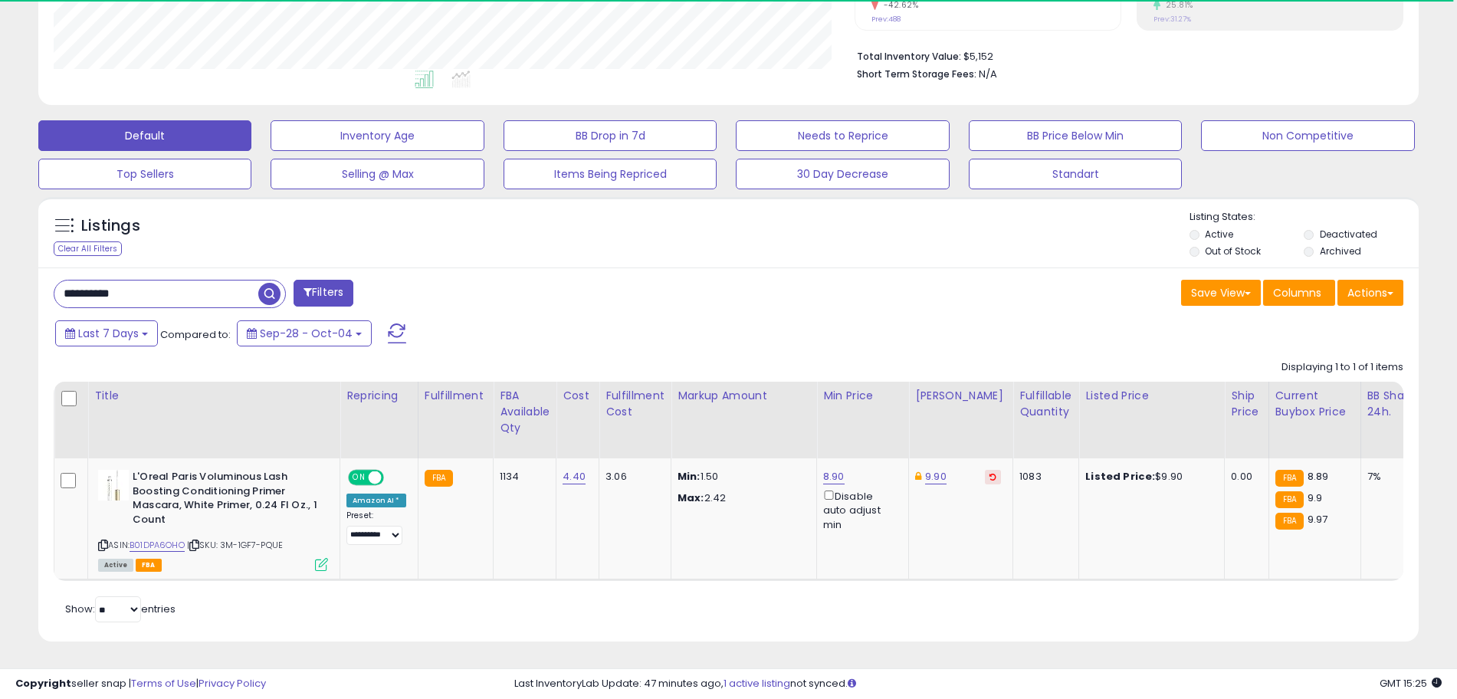  I want to click on button: Columns, so click(1299, 293).